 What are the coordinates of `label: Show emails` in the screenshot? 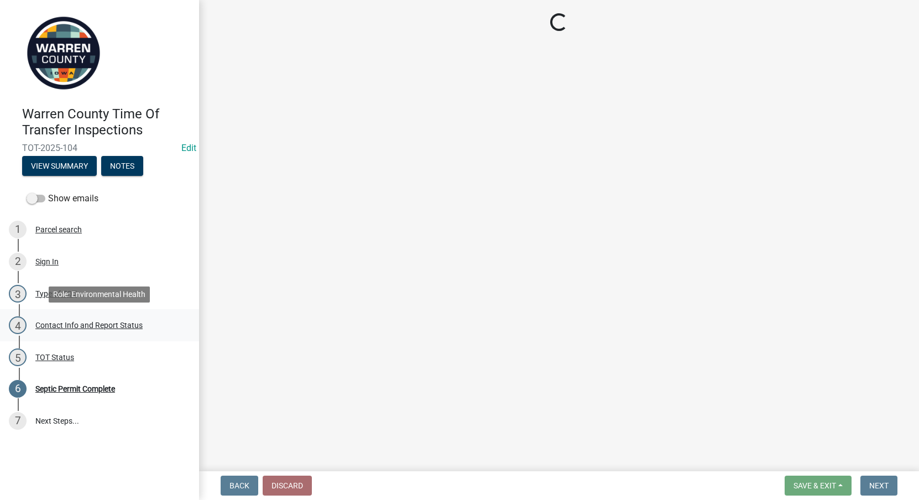 It's located at (62, 198).